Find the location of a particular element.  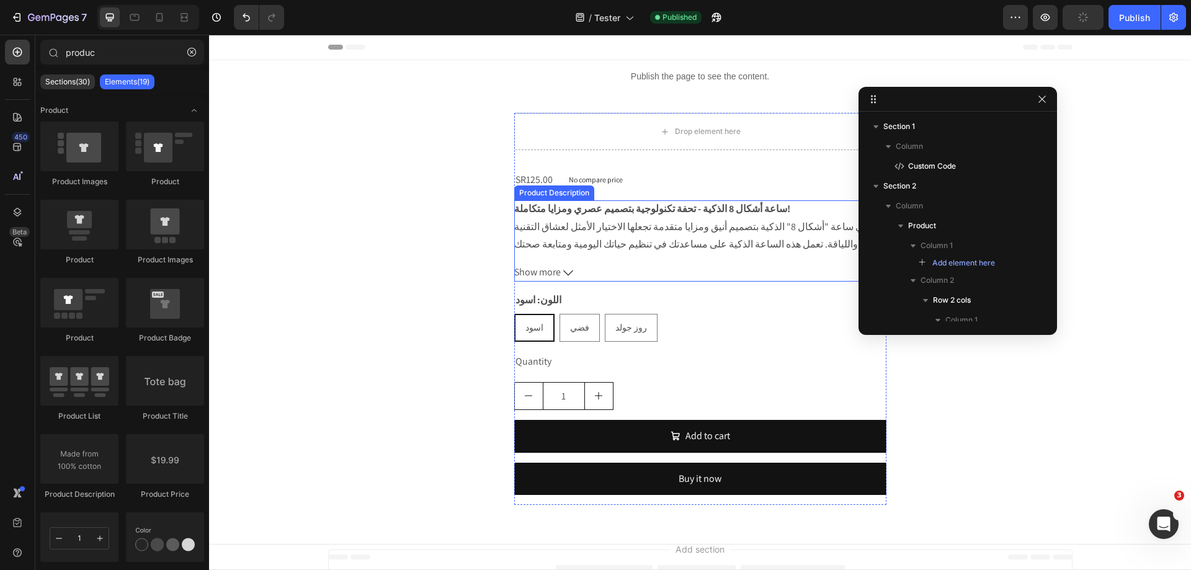

div: Product Title is located at coordinates (165, 416).